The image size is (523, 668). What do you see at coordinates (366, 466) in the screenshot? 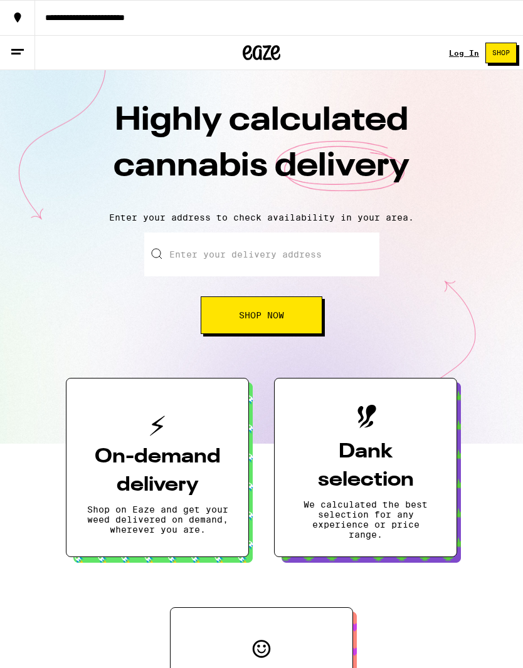
I see `h3: Dank selection` at bounding box center [366, 466].